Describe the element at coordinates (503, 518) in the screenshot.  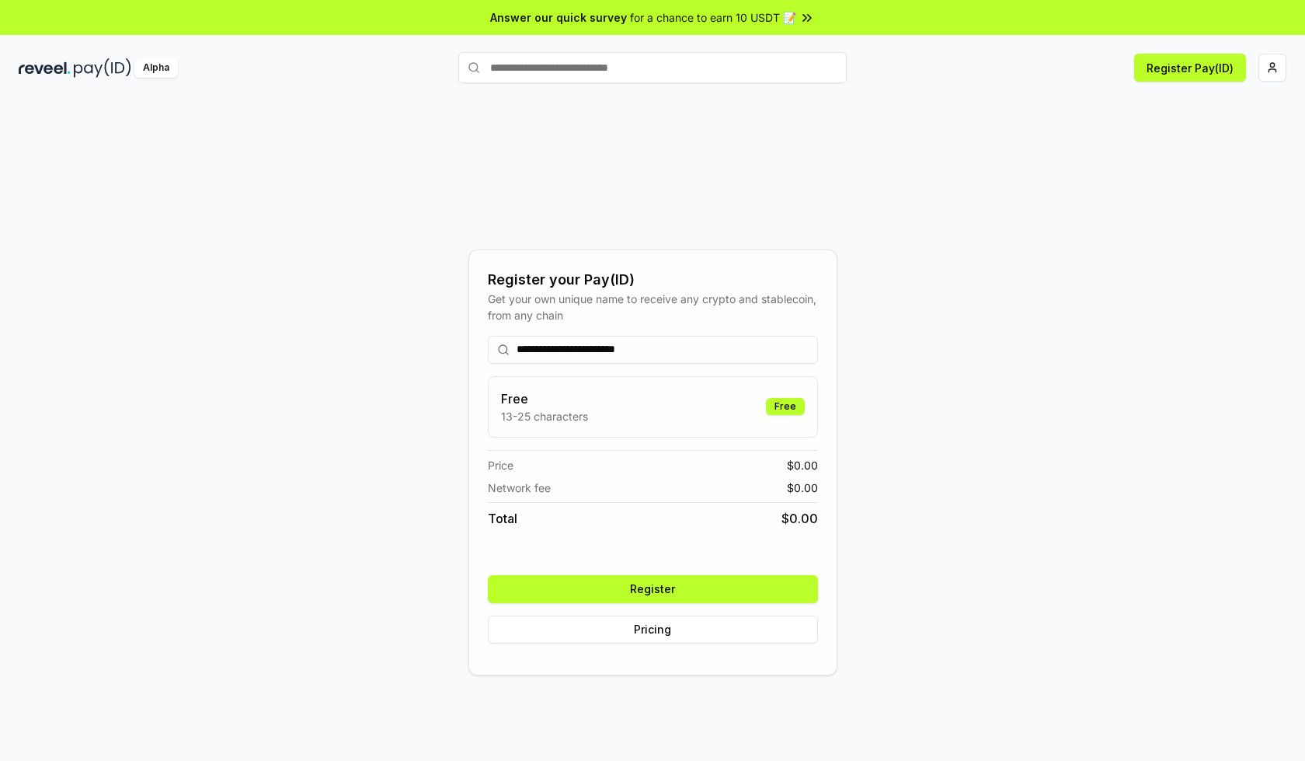
I see `span: Total` at that location.